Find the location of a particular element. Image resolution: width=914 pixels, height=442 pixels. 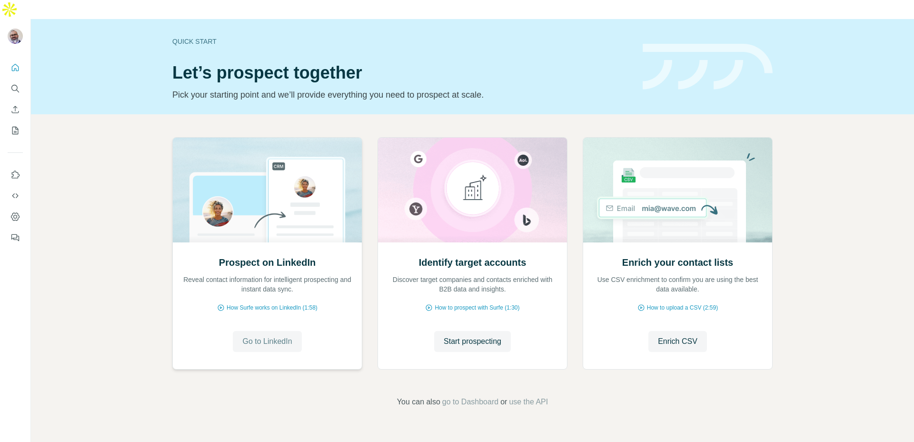

button: Use Surfe on LinkedIn is located at coordinates (15, 175).